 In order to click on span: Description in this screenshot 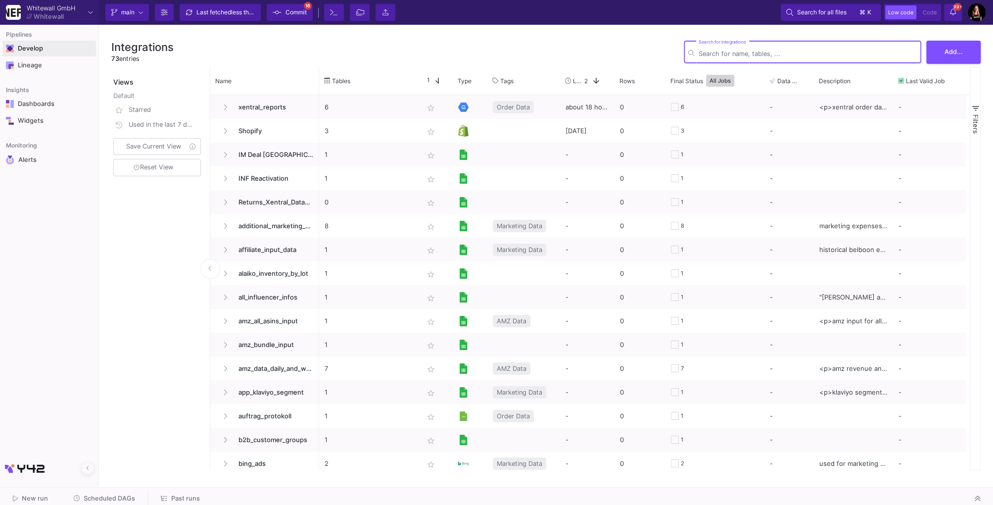, I will do `click(835, 81)`.